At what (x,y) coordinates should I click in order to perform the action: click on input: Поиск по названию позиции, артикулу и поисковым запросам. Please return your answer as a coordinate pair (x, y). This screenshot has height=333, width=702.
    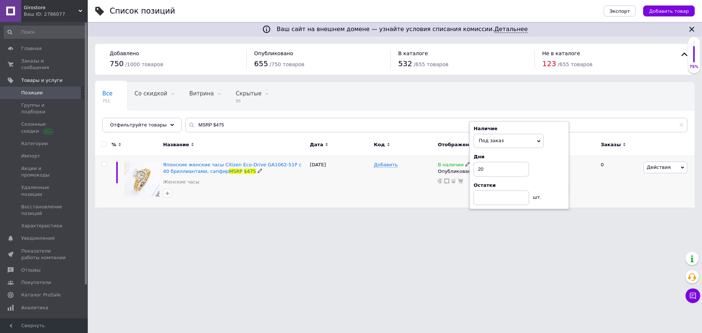
    Looking at the image, I should click on (436, 125).